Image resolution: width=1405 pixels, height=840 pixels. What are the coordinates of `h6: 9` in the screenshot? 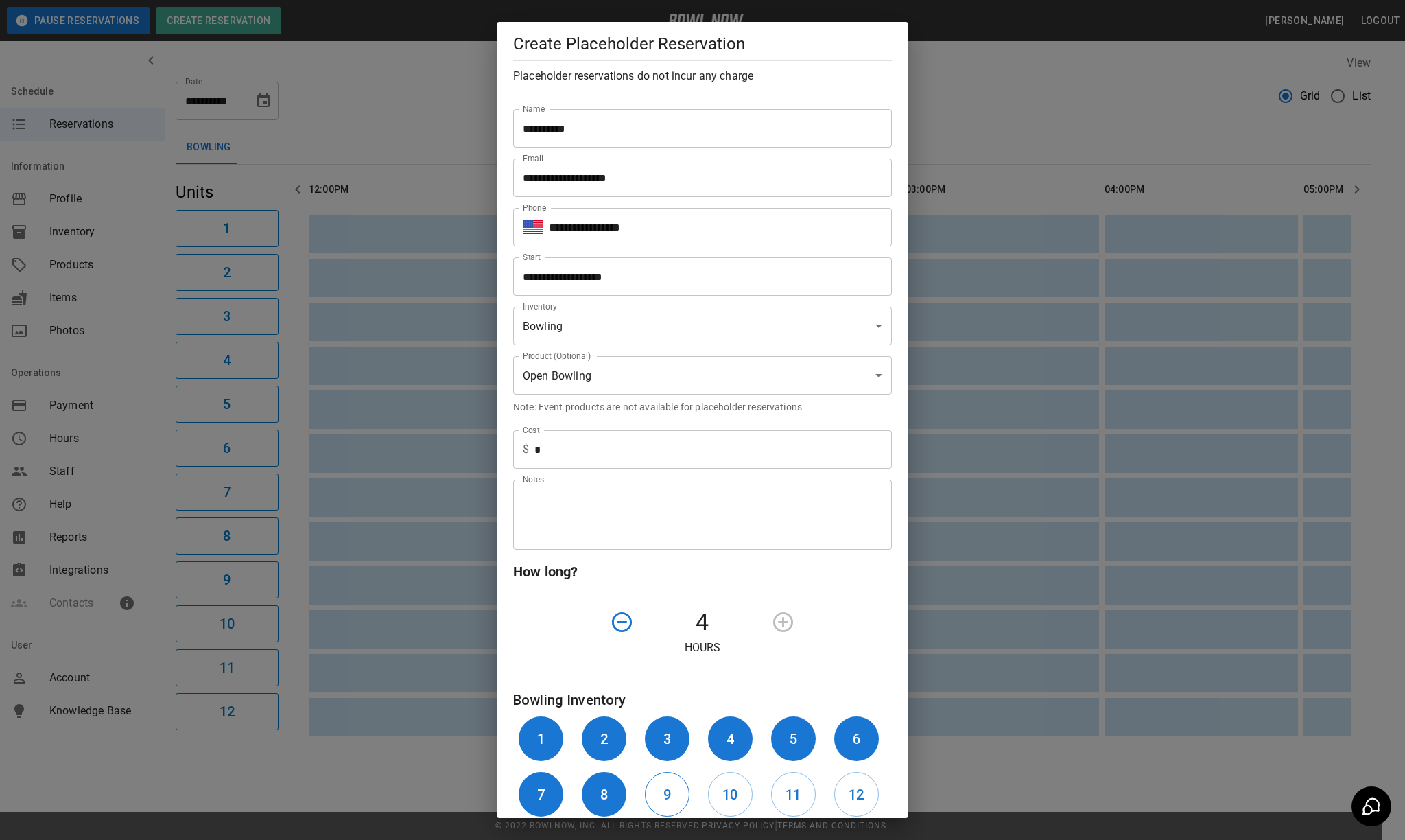 It's located at (667, 794).